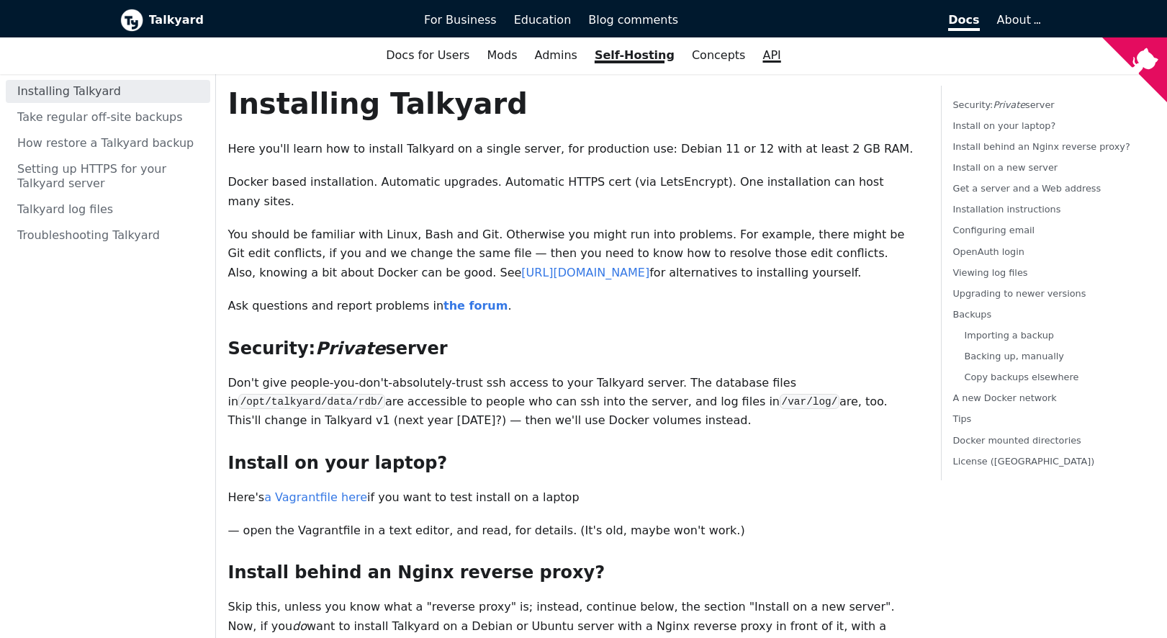  Describe the element at coordinates (963, 22) in the screenshot. I see `span: Docs` at that location.